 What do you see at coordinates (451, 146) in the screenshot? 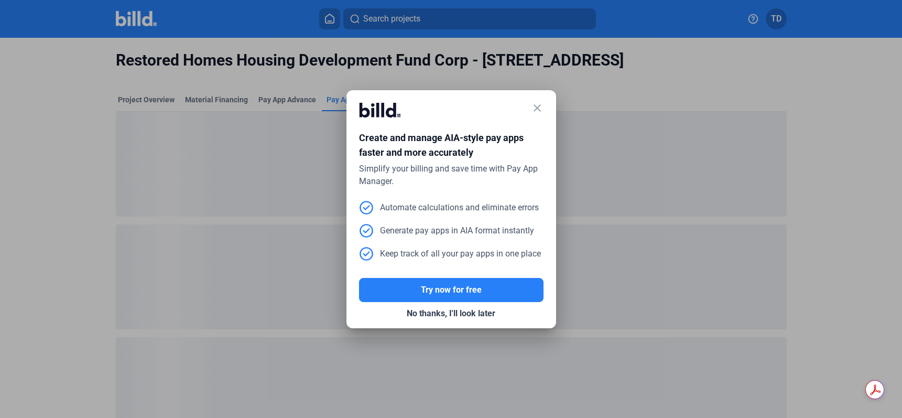
I see `div: Create and manage AIA-style pay apps faster and more accurately` at bounding box center [451, 146].